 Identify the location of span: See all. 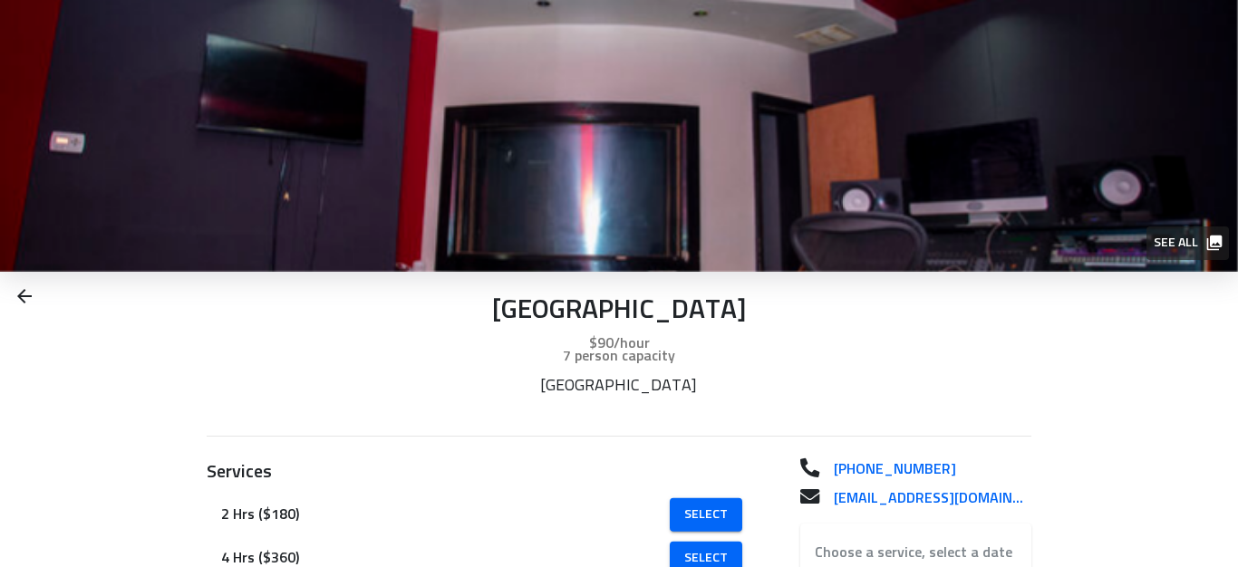
(1186, 243).